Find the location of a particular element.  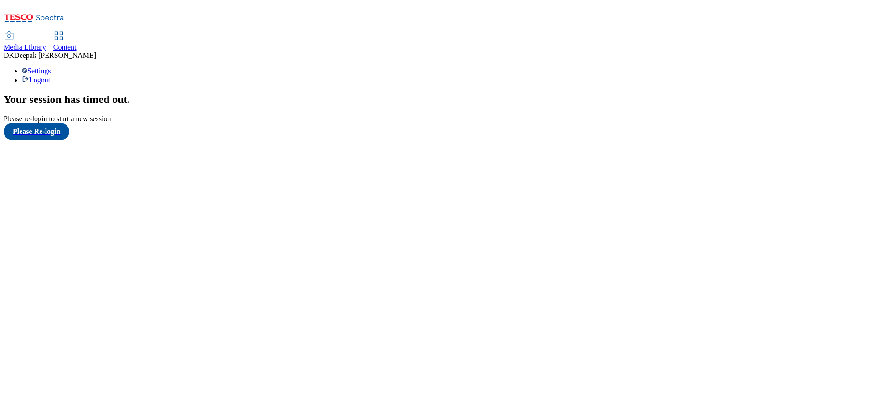

h2: Your session has timed out is located at coordinates (438, 99).